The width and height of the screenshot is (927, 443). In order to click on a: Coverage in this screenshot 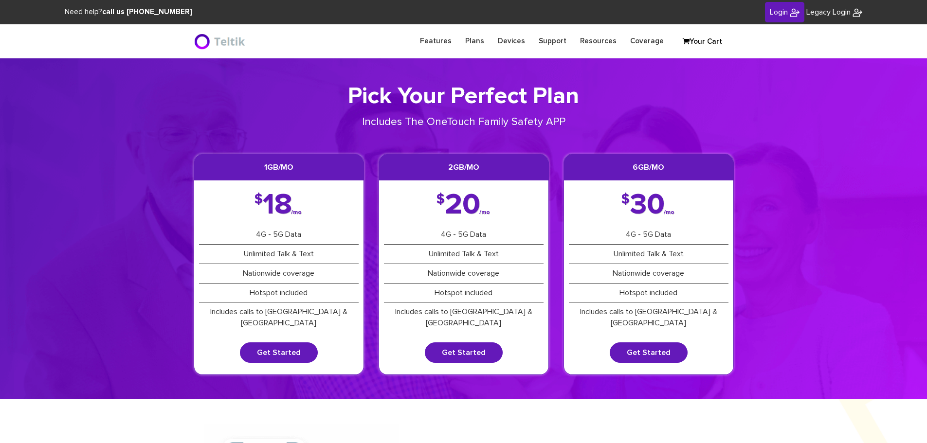, I will do `click(647, 41)`.